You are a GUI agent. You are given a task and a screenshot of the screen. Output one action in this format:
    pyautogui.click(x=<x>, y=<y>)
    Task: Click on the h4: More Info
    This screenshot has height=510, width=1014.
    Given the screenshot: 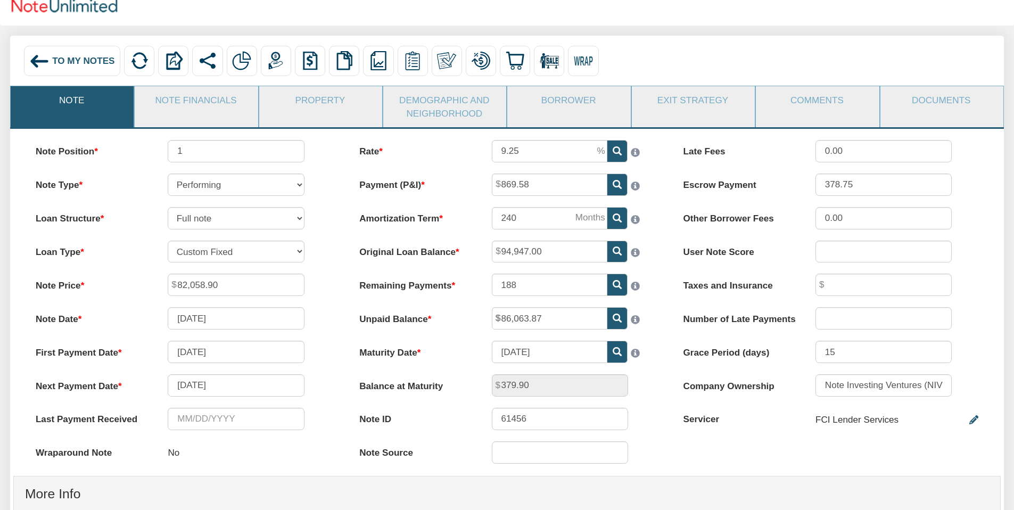 What is the action you would take?
    pyautogui.click(x=507, y=494)
    